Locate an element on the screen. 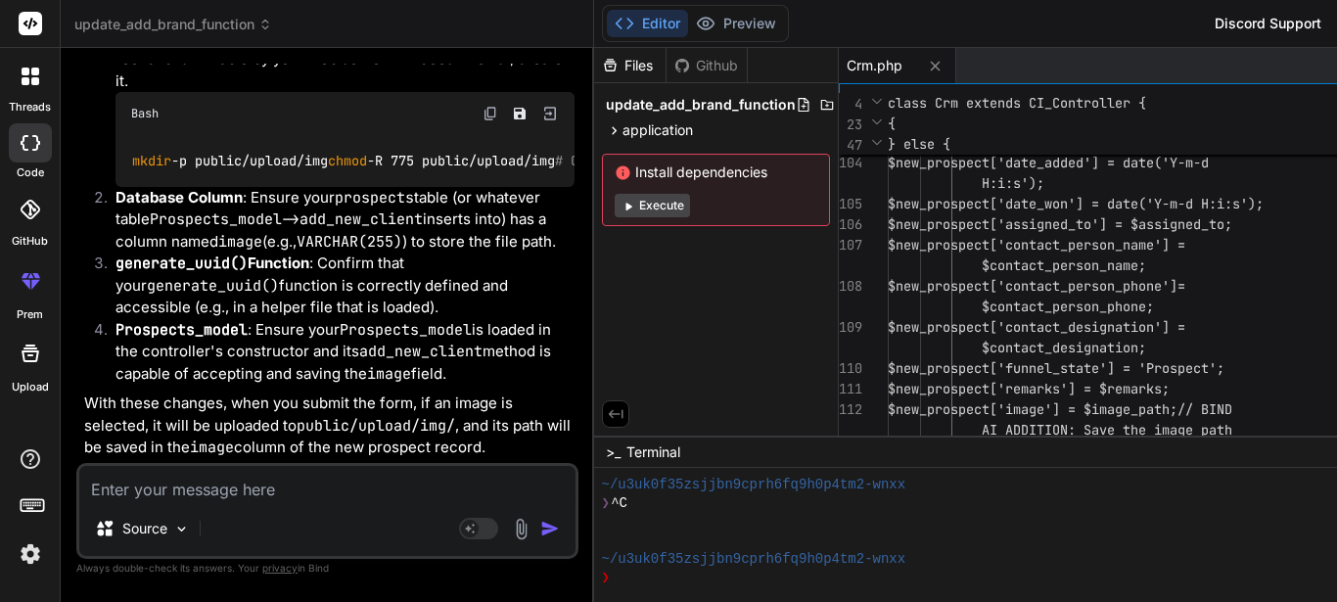 This screenshot has width=1337, height=602. span: $new_prospect['contact_designation'] = is located at coordinates (1037, 327).